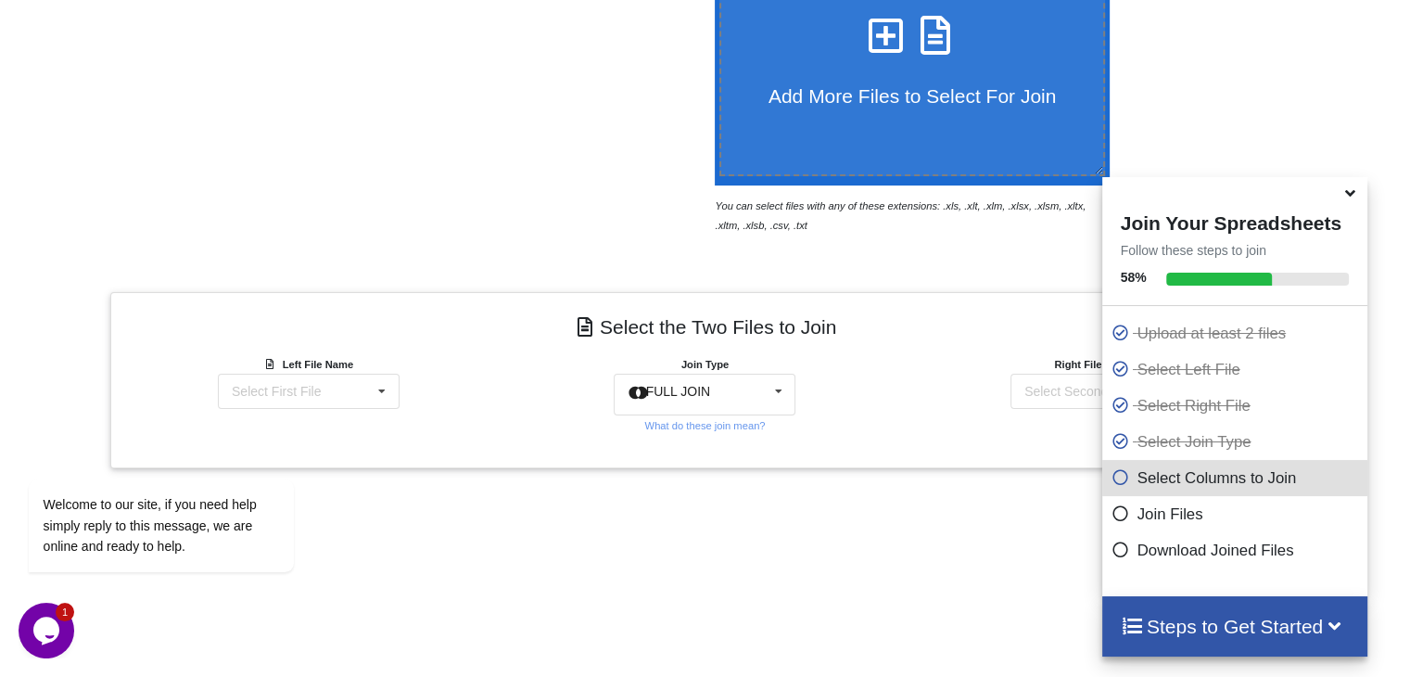 Image resolution: width=1410 pixels, height=677 pixels. Describe the element at coordinates (900, 215) in the screenshot. I see `i: You can select files with any of these extensions: .xls, .xlt, .xlm, .xlsx, .xlsm, .xltx, .xltm, ...` at that location.